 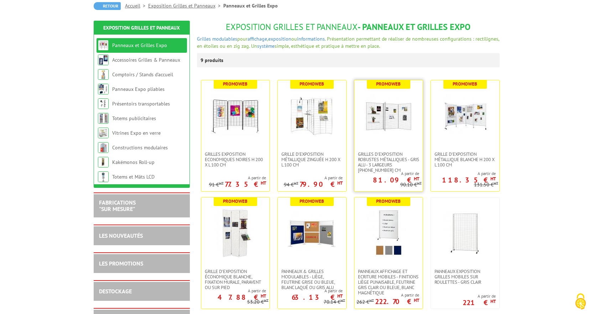 What do you see at coordinates (115, 291) in the screenshot?
I see `a: DESTOCKAGE` at bounding box center [115, 291].